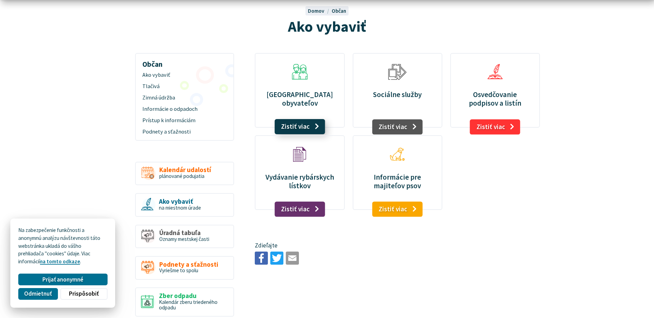  I want to click on span: Oznamy mestskej časti, so click(184, 239).